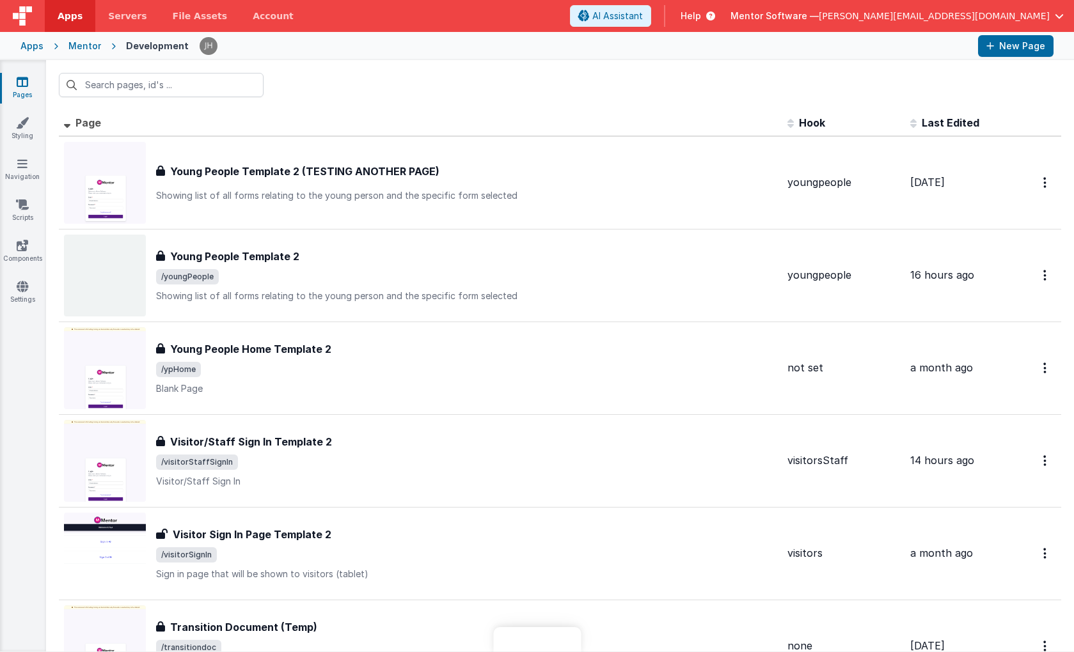  I want to click on span: Mentor Software —, so click(774, 16).